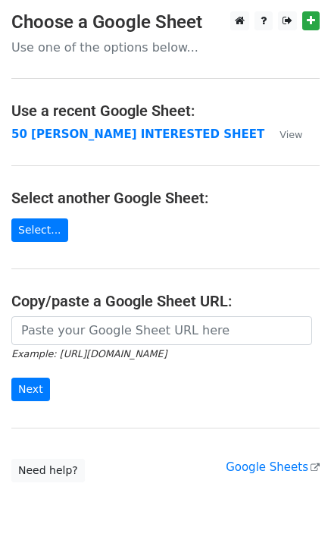 This screenshot has width=331, height=543. I want to click on h4: Use a recent Google Sheet:, so click(165, 111).